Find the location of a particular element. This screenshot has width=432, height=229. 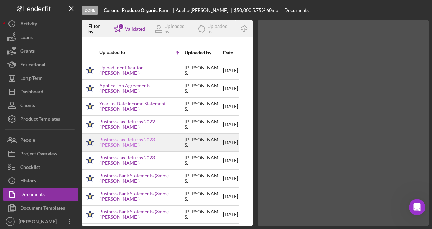

div: 60 mo is located at coordinates (272, 10).